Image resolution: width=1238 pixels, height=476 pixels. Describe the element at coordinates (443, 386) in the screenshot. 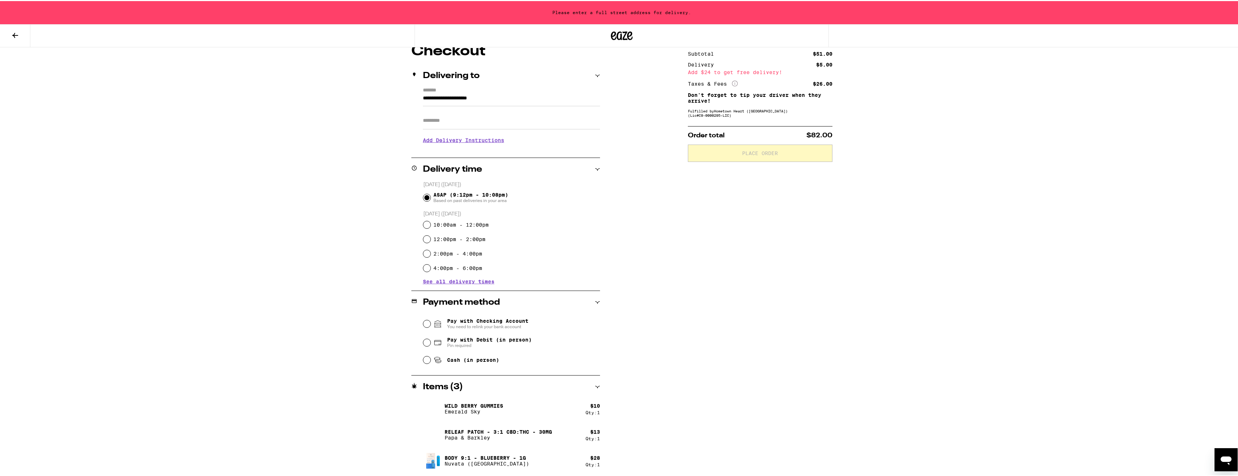

I see `h2: Items ( 3 )` at that location.